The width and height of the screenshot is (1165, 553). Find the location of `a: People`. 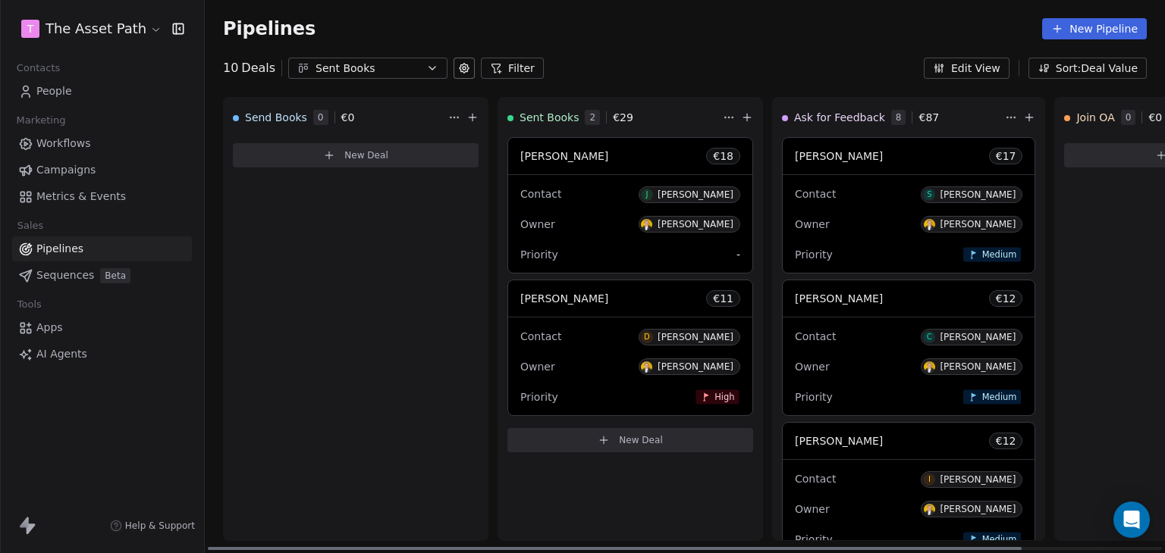

a: People is located at coordinates (102, 91).